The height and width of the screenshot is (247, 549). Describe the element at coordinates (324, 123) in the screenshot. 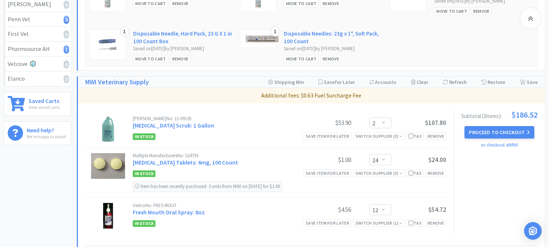

I see `div: $53.90` at that location.